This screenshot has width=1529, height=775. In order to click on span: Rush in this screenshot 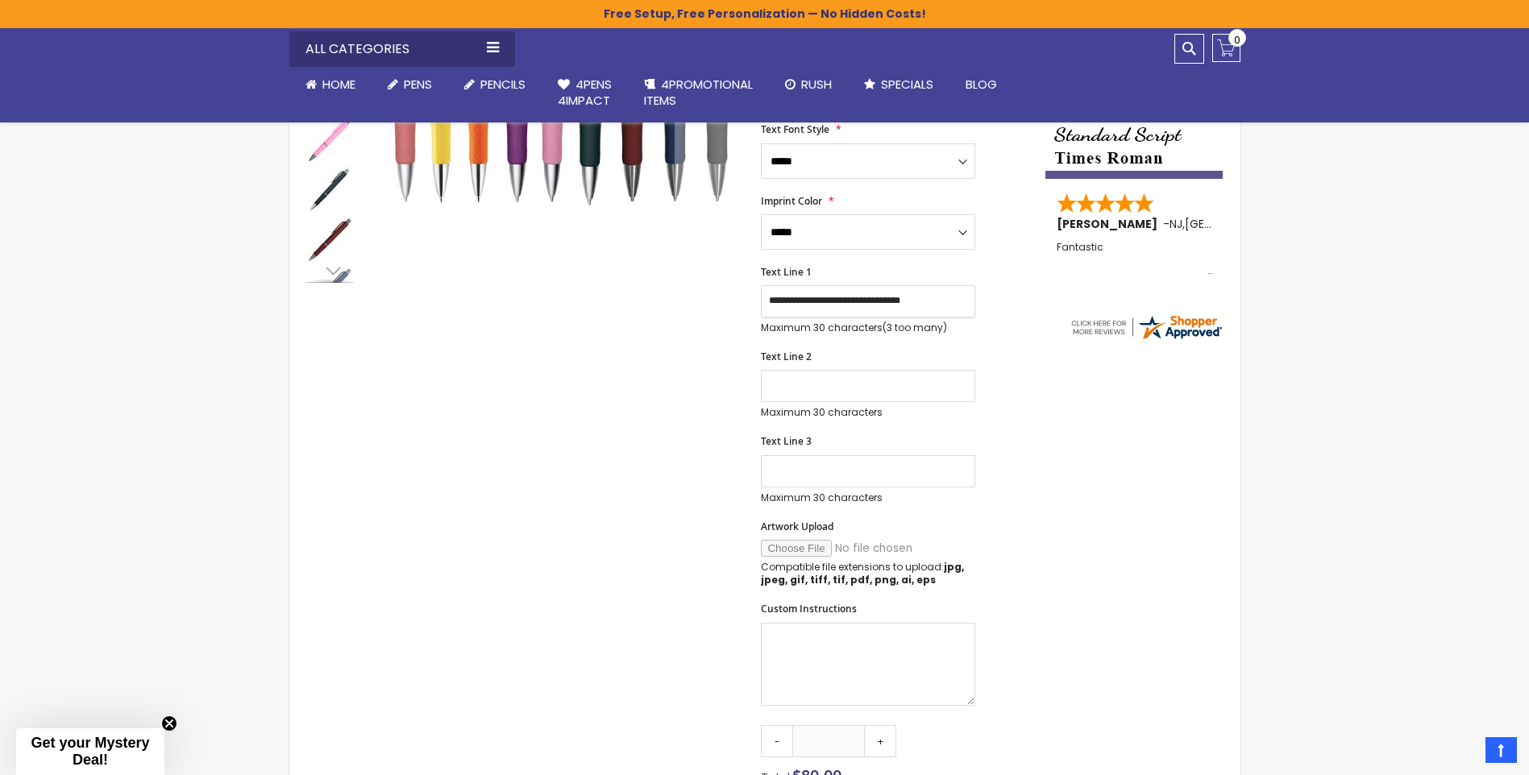, I will do `click(817, 84)`.